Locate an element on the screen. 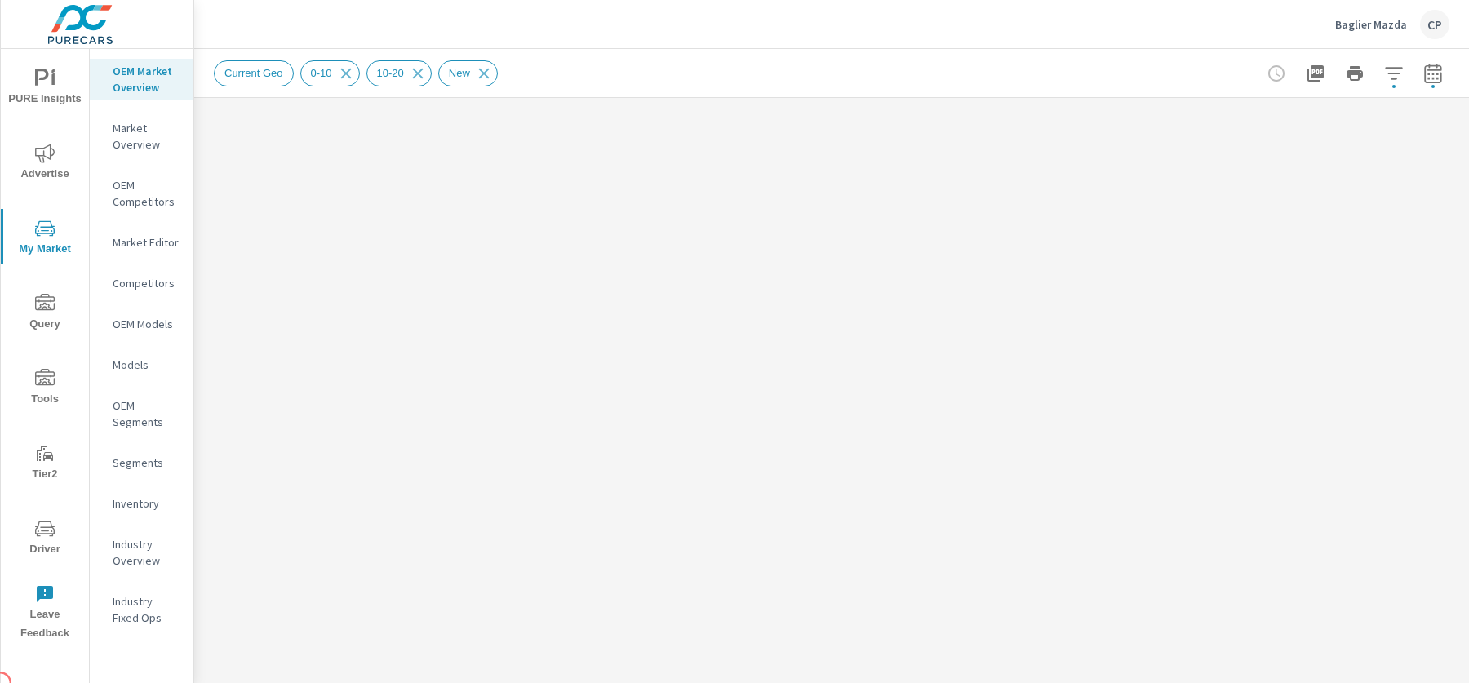 This screenshot has width=1469, height=683. p: Market Editor is located at coordinates (146, 242).